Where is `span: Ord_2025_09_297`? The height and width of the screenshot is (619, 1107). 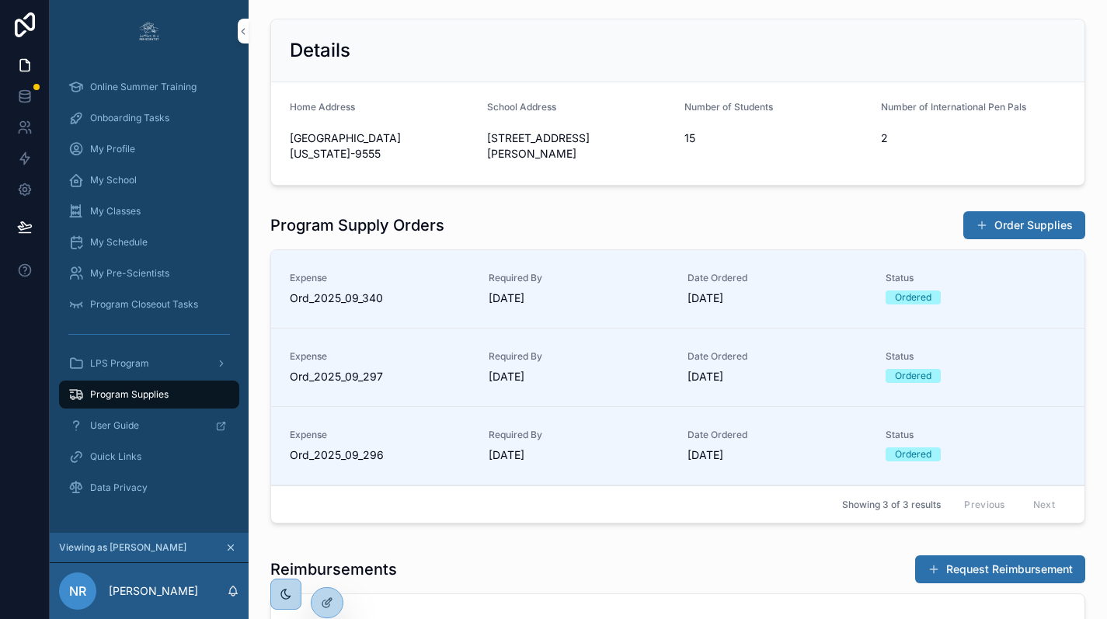 span: Ord_2025_09_297 is located at coordinates (380, 377).